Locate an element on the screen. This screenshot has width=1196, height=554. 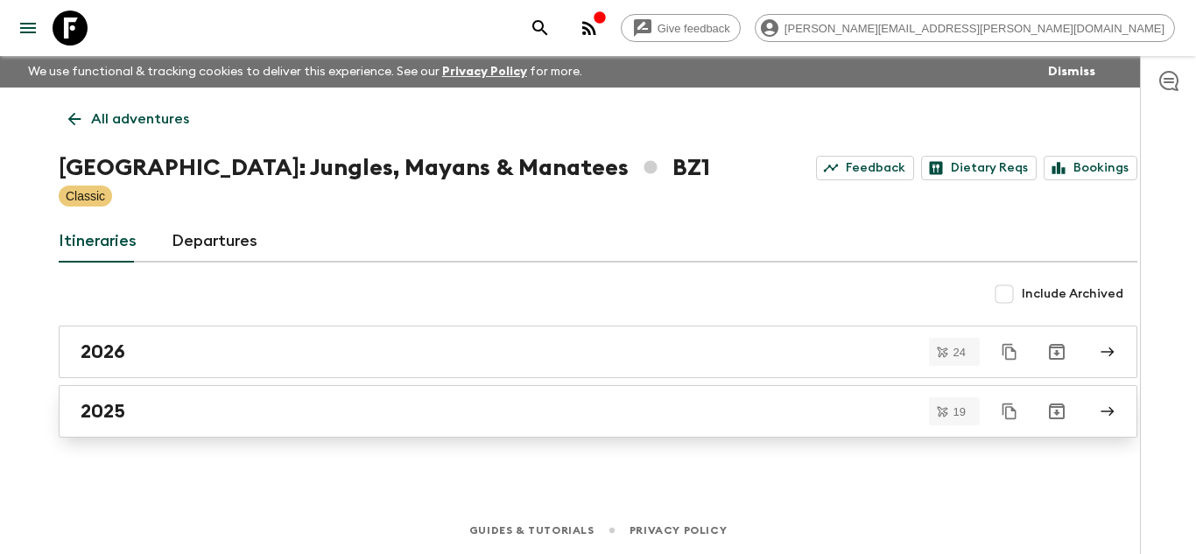
a: Feedback is located at coordinates (865, 168).